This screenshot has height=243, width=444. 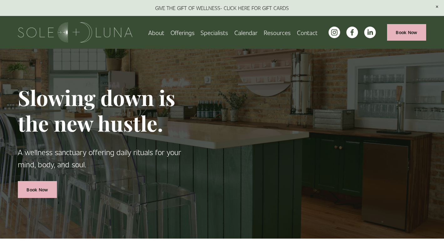 What do you see at coordinates (183, 32) in the screenshot?
I see `span: Offerings` at bounding box center [183, 32].